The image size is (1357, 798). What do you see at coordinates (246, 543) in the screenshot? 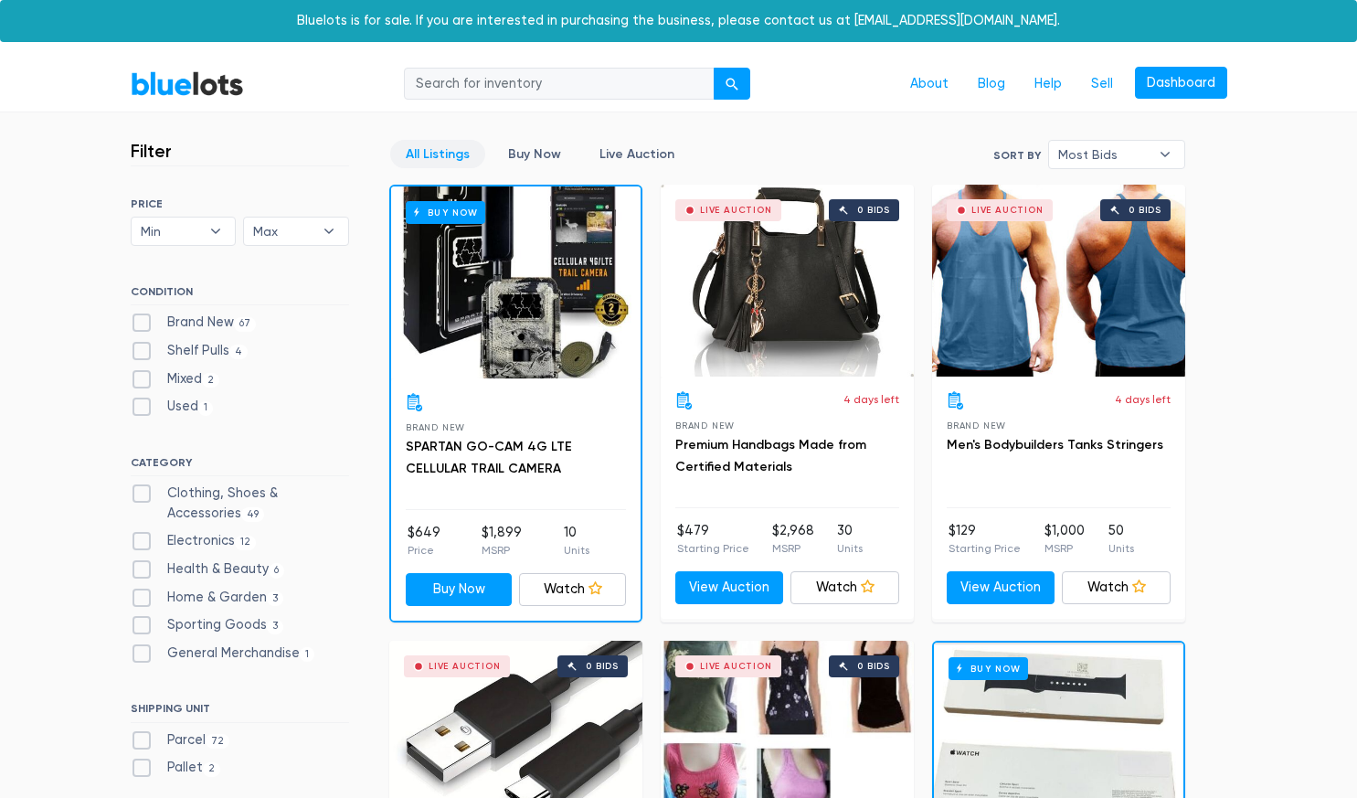
I see `span: 12` at bounding box center [246, 543].